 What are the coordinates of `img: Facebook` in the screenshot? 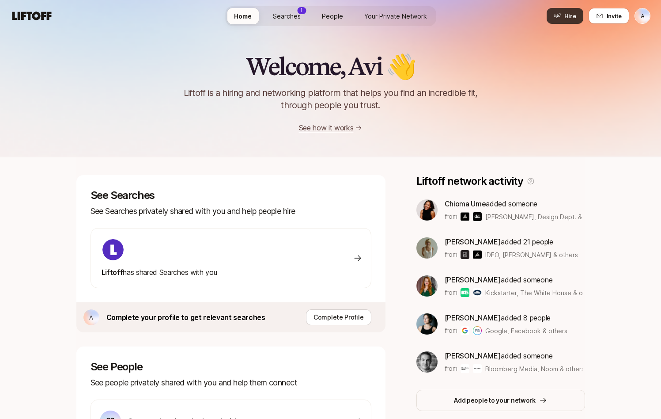 It's located at (478, 330).